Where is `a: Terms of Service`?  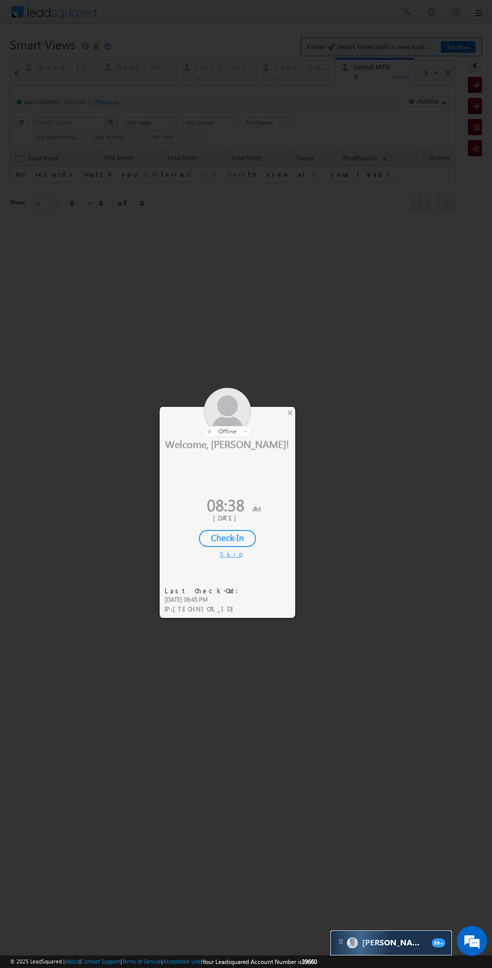 a: Terms of Service is located at coordinates (142, 961).